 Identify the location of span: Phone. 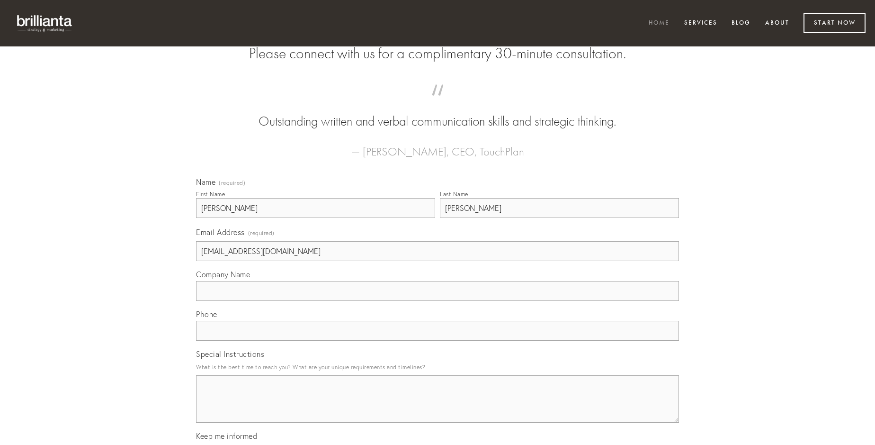
(206, 314).